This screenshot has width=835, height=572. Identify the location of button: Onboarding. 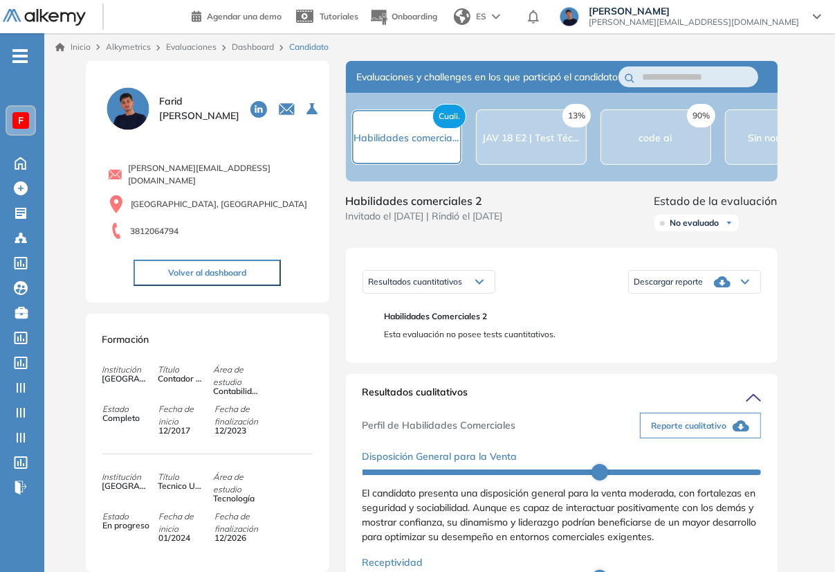
(403, 17).